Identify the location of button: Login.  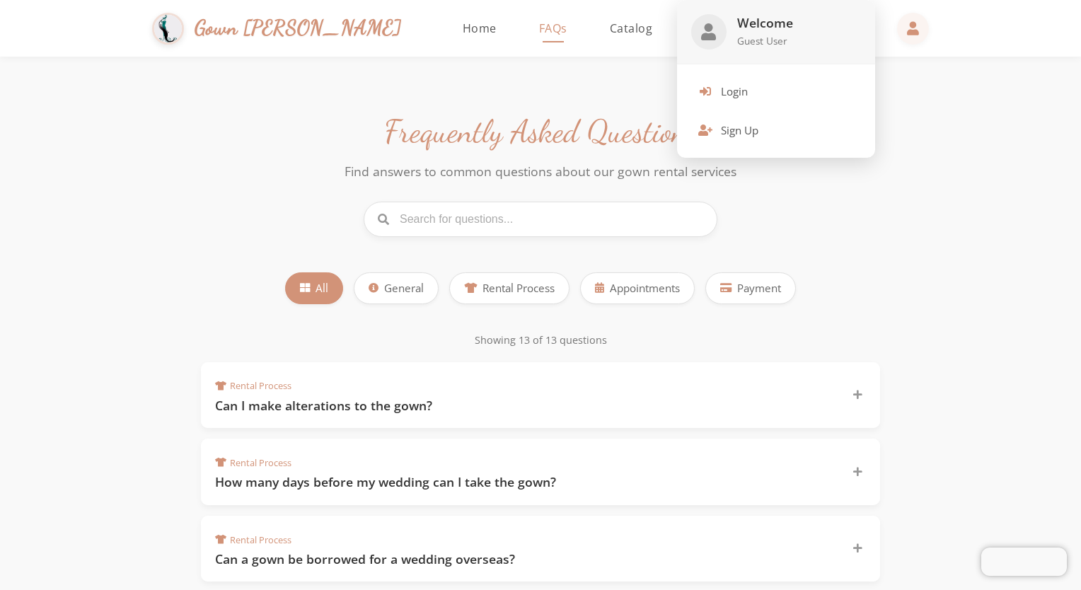
(776, 91).